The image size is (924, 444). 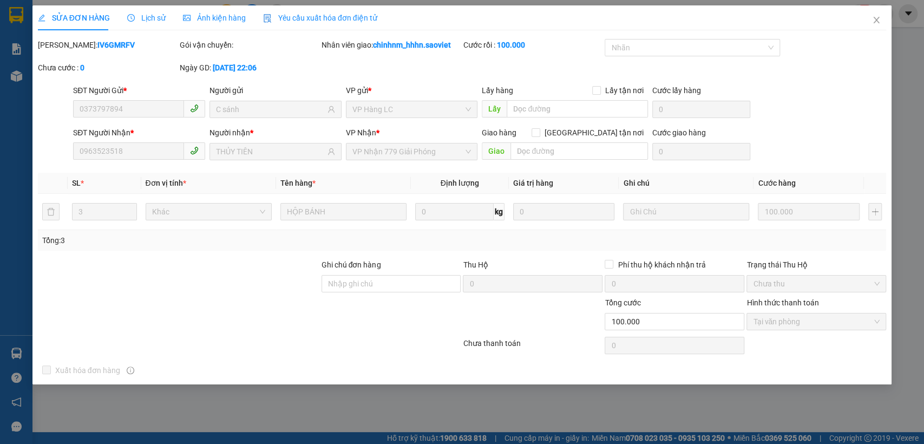 I want to click on img: icon, so click(x=267, y=18).